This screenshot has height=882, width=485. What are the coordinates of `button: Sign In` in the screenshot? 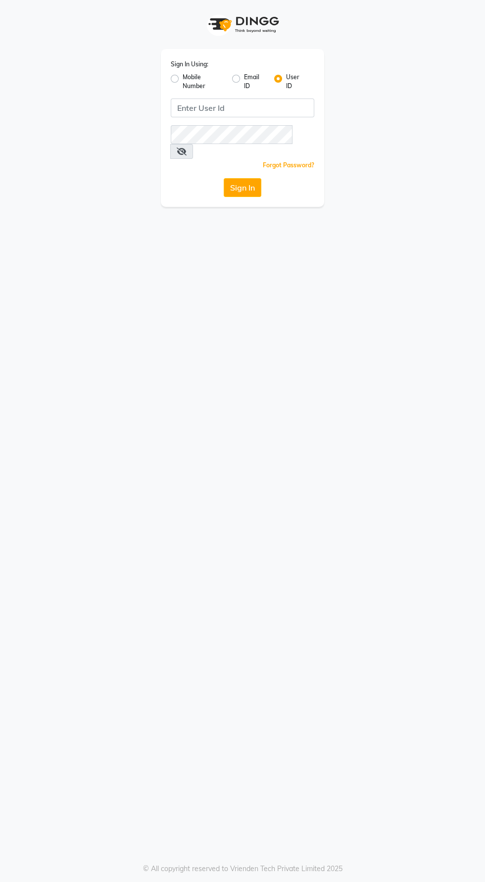 It's located at (243, 188).